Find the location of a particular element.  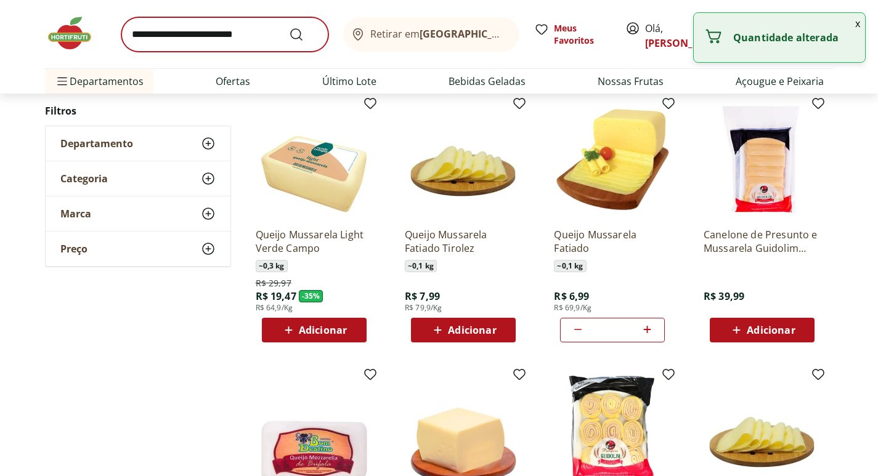

a: Canelone de Presunto e Mussarela Guidolim 500g is located at coordinates (762, 241).